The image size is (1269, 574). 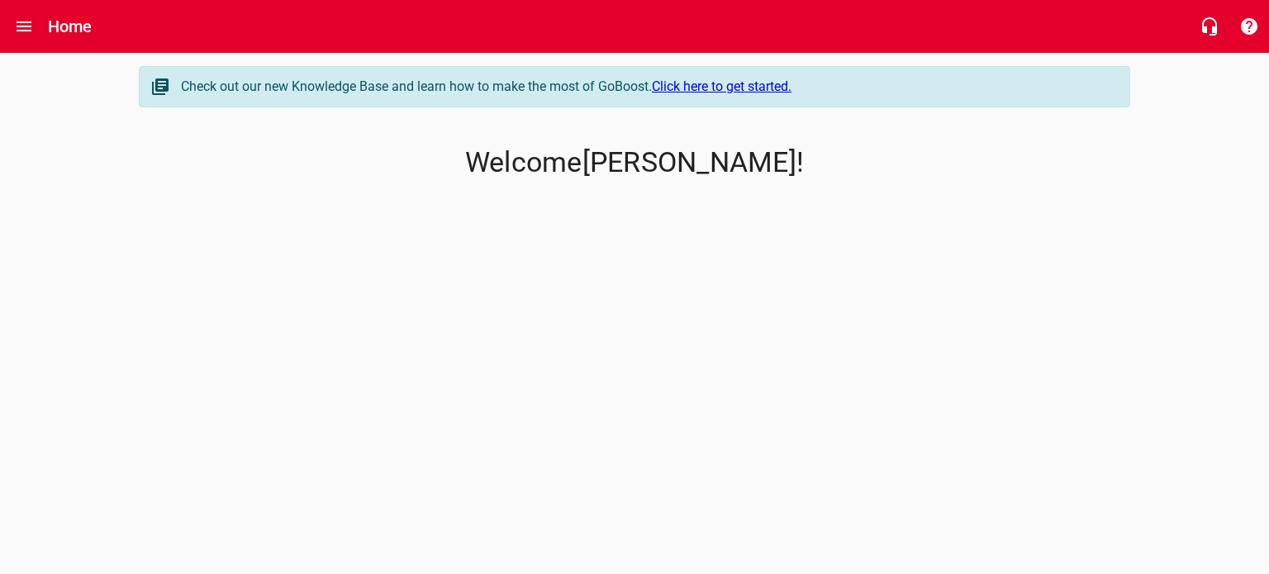 I want to click on button: Live Chat, so click(x=1209, y=26).